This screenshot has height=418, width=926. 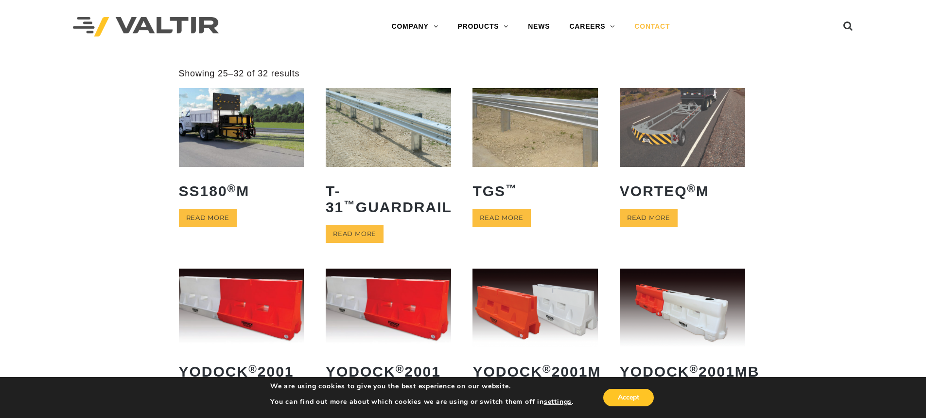 What do you see at coordinates (535, 371) in the screenshot?
I see `h2: Yodock 2001M` at bounding box center [535, 371].